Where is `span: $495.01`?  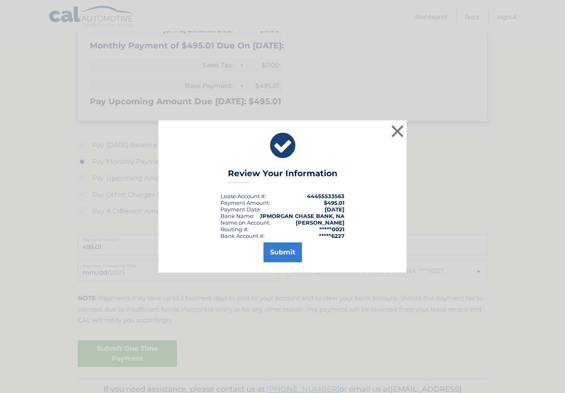
span: $495.01 is located at coordinates (334, 203).